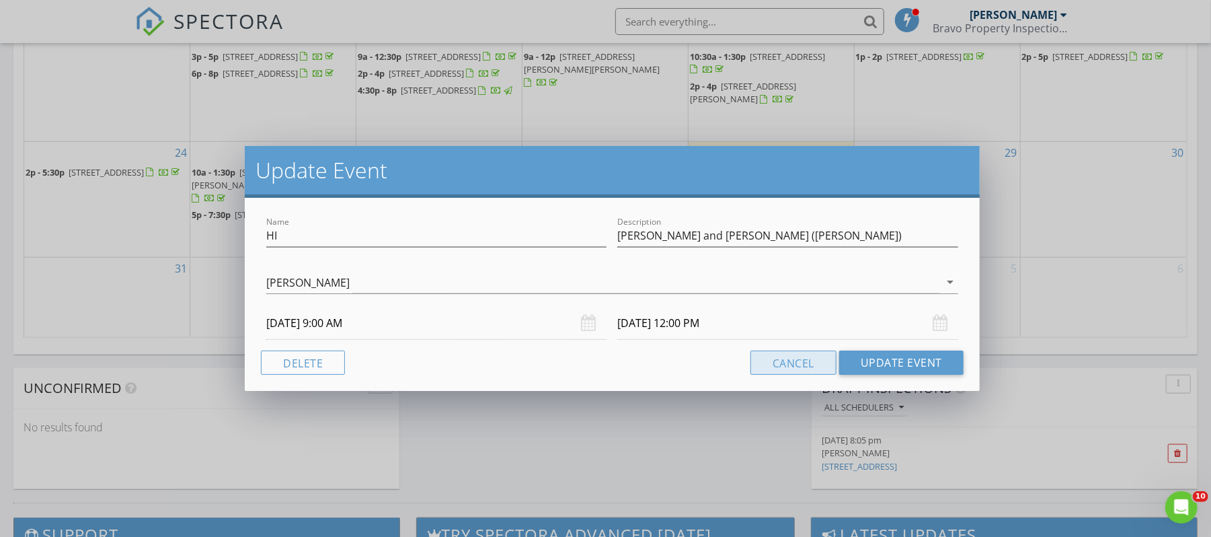 The height and width of the screenshot is (537, 1211). I want to click on h2: Update Event, so click(612, 170).